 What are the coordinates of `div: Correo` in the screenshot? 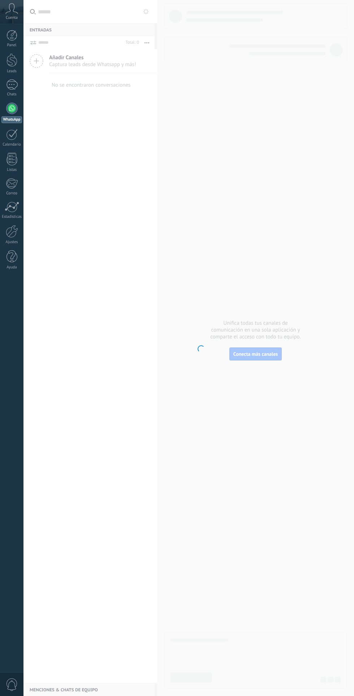 It's located at (12, 193).